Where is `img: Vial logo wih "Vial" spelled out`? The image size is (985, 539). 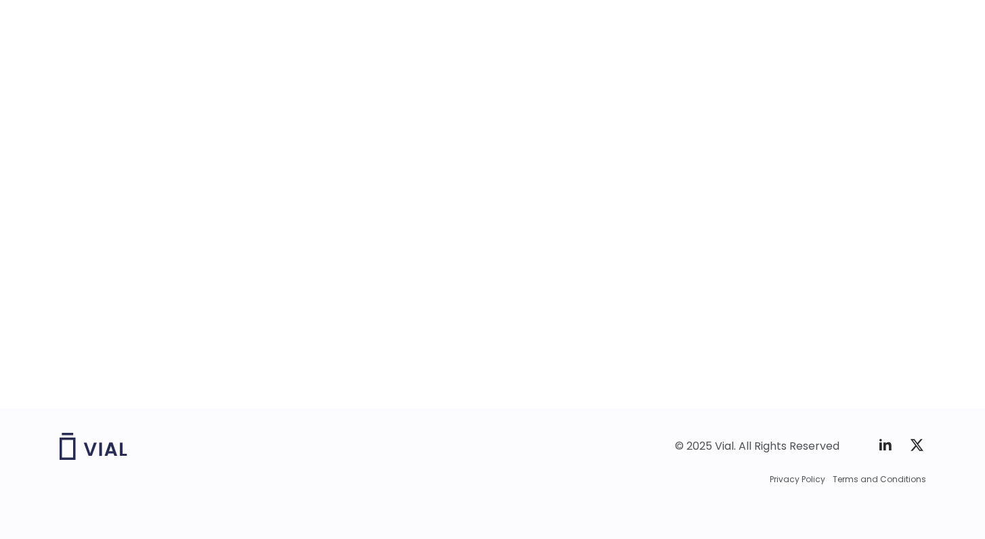
img: Vial logo wih "Vial" spelled out is located at coordinates (93, 447).